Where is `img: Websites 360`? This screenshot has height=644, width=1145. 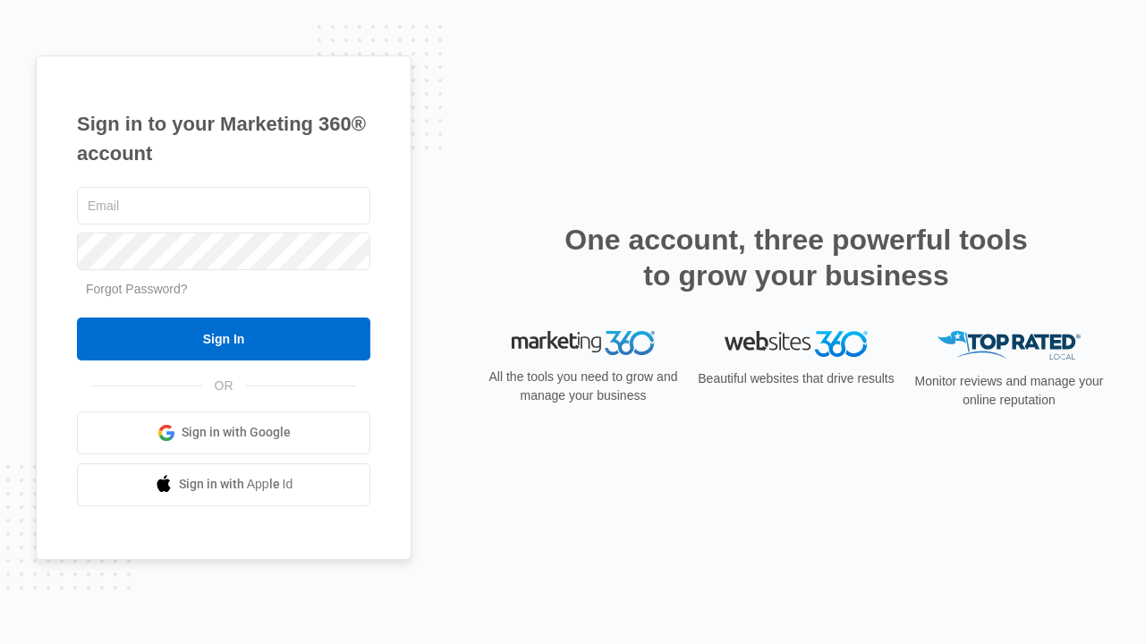 img: Websites 360 is located at coordinates (796, 343).